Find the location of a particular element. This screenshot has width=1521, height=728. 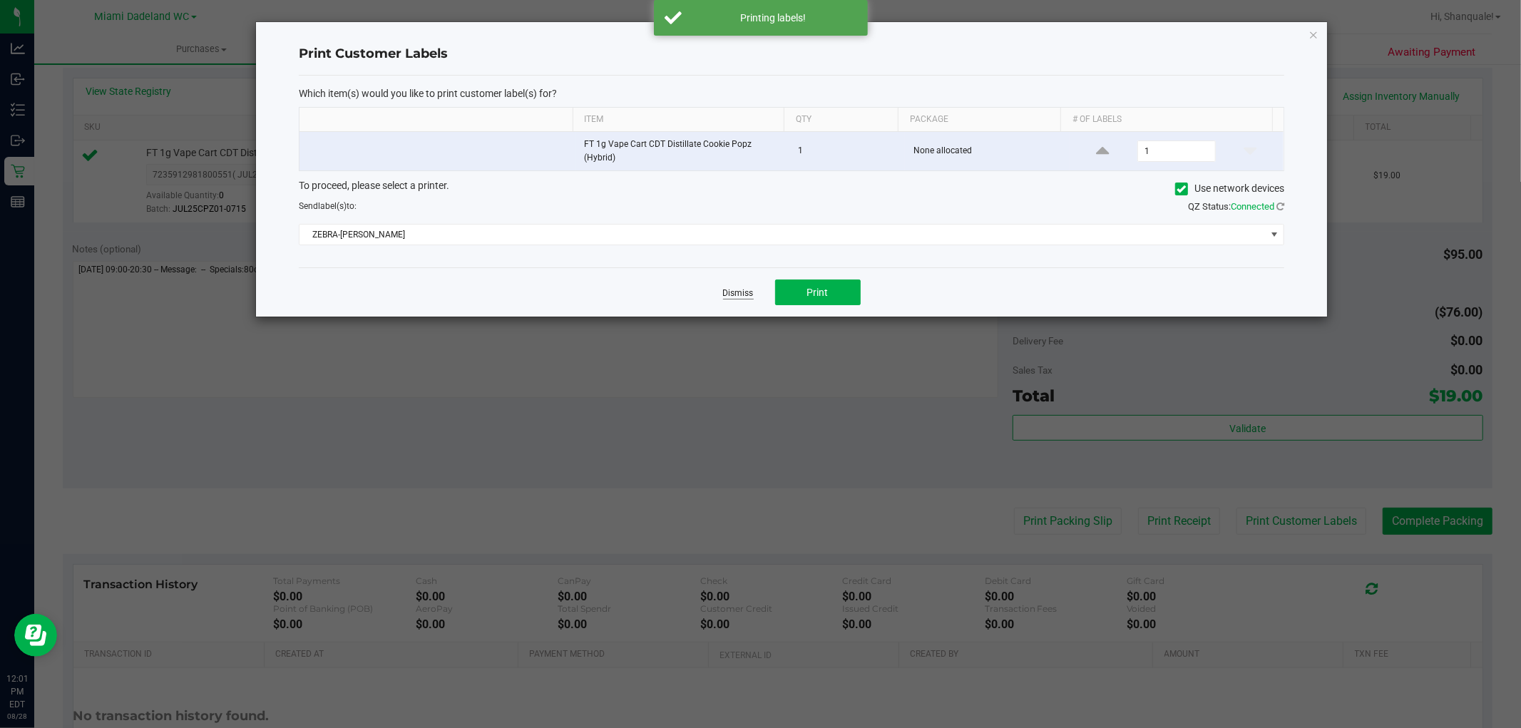

p: Which item(s) would you like to print customer label(s) for? is located at coordinates (791, 93).